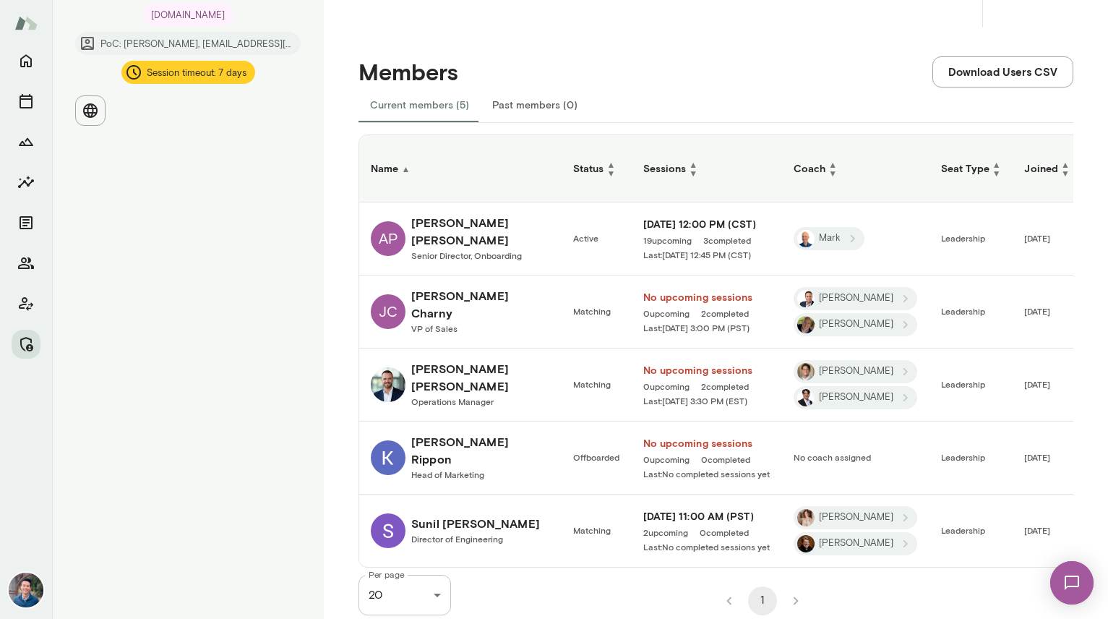 The width and height of the screenshot is (1108, 619). What do you see at coordinates (806, 298) in the screenshot?
I see `img: Jon Fraser` at bounding box center [806, 298].